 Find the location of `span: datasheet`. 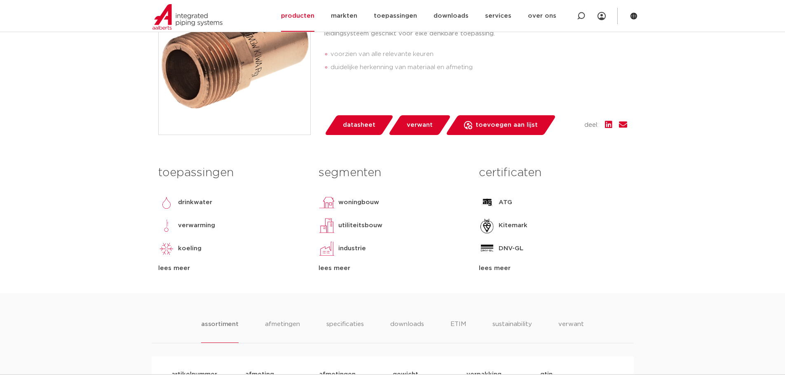

span: datasheet is located at coordinates (359, 125).